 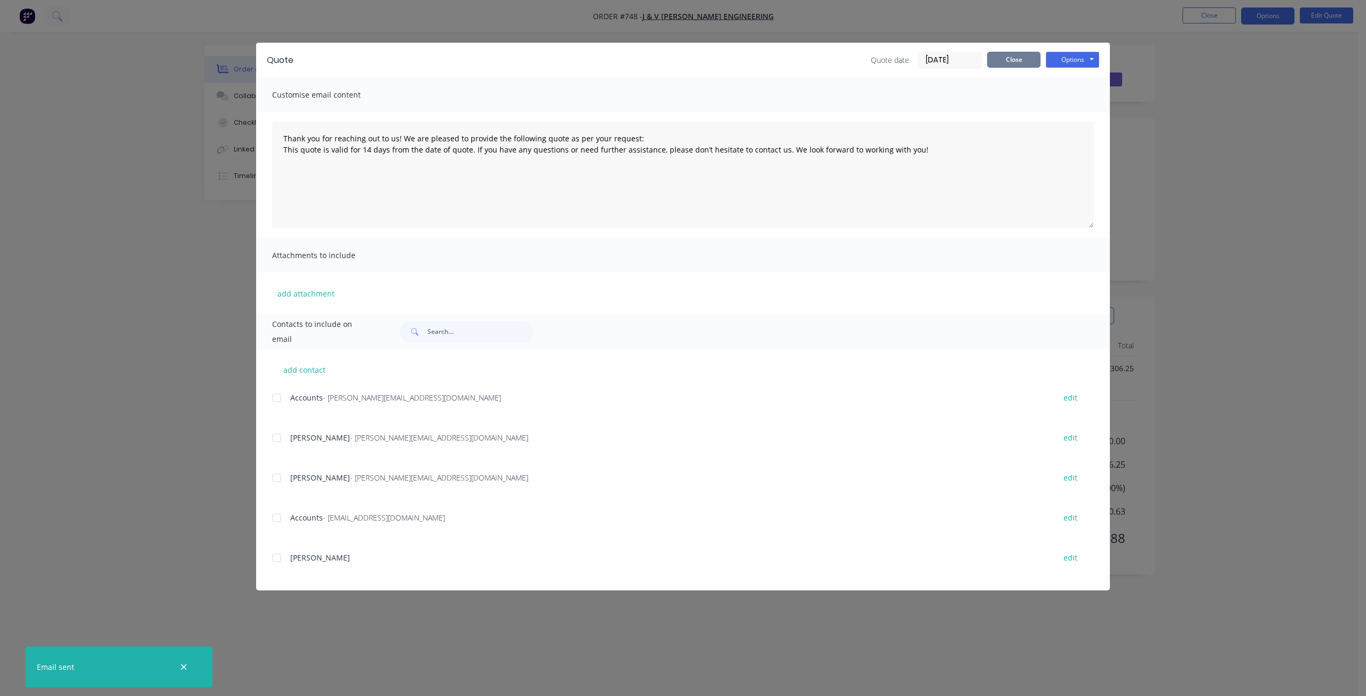 What do you see at coordinates (683, 175) in the screenshot?
I see `textarea: Thank you for reaching out to us! We are pleased to provide the following quote as per your reque...` at bounding box center [683, 175].